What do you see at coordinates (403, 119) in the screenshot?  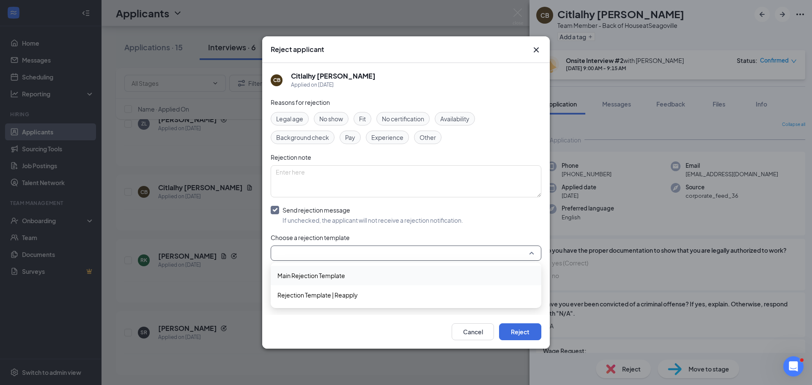 I see `span: No certification` at bounding box center [403, 119].